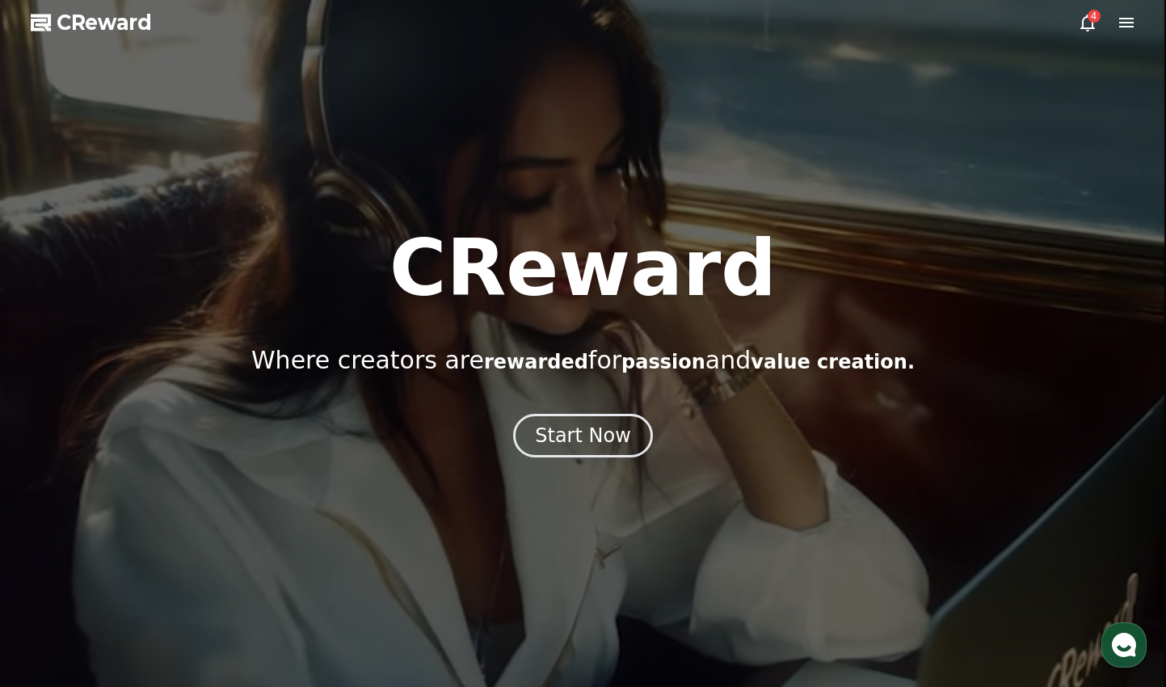  I want to click on a: Start Now, so click(583, 437).